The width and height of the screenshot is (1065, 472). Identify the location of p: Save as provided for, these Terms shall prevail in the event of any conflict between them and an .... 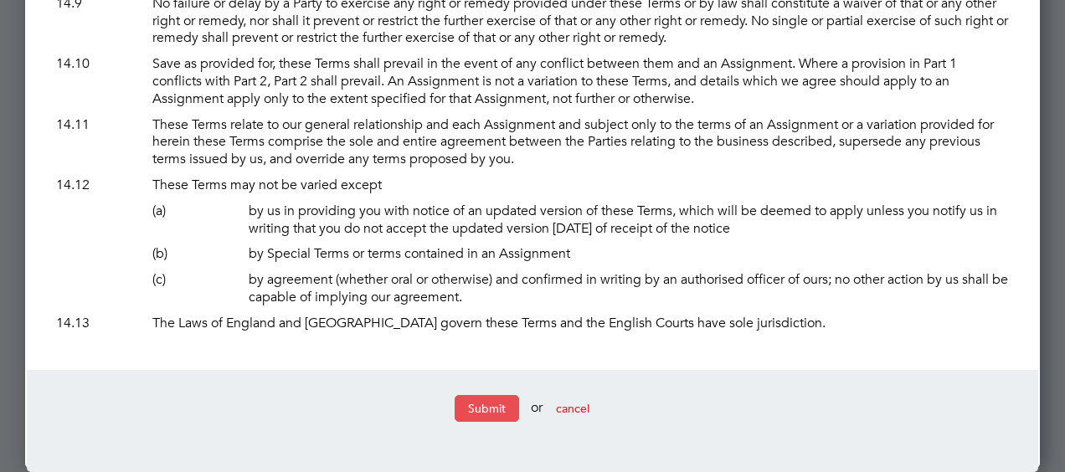
(580, 81).